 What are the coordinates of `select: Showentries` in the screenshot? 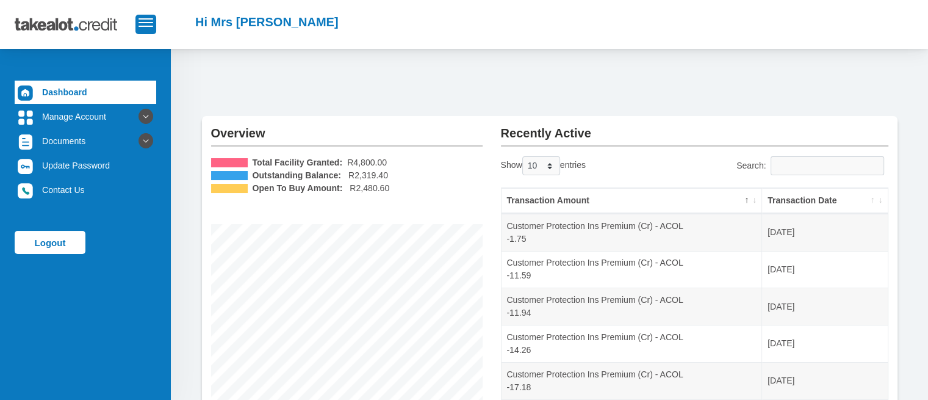 It's located at (541, 165).